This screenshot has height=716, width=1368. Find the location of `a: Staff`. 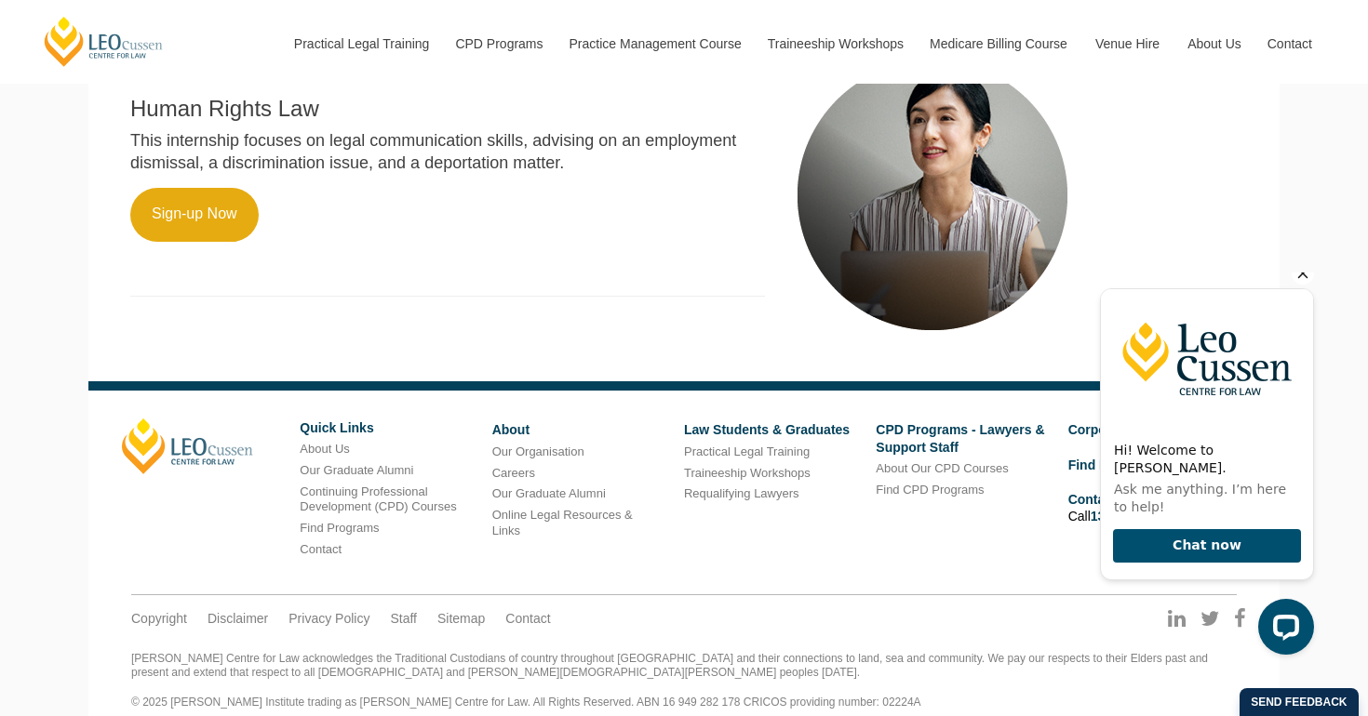

a: Staff is located at coordinates (403, 619).